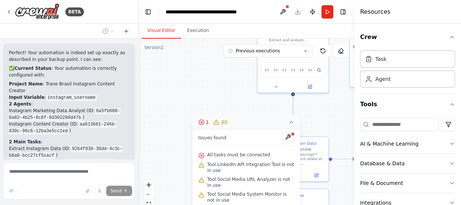 This screenshot has width=461, height=205. What do you see at coordinates (154, 48) in the screenshot?
I see `div: Version 2` at bounding box center [154, 48].